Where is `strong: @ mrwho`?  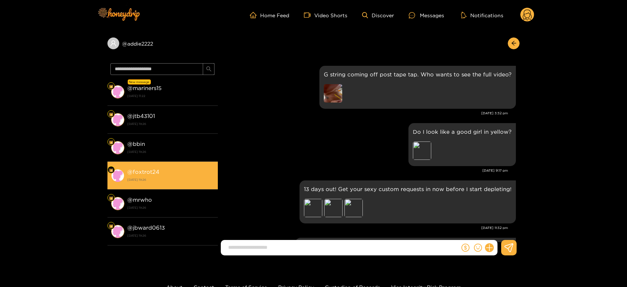
strong: @ mrwho is located at coordinates (139, 200).